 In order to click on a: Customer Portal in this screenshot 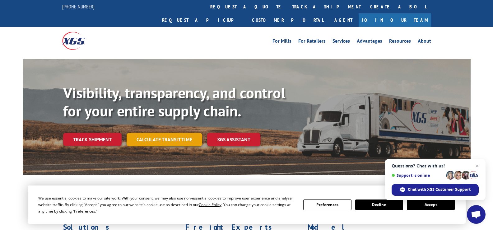, I will do `click(288, 20)`.